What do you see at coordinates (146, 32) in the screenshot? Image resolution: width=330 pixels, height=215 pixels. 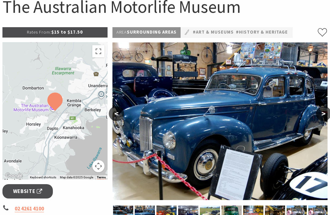 I see `p: Surrounding Areas` at bounding box center [146, 32].